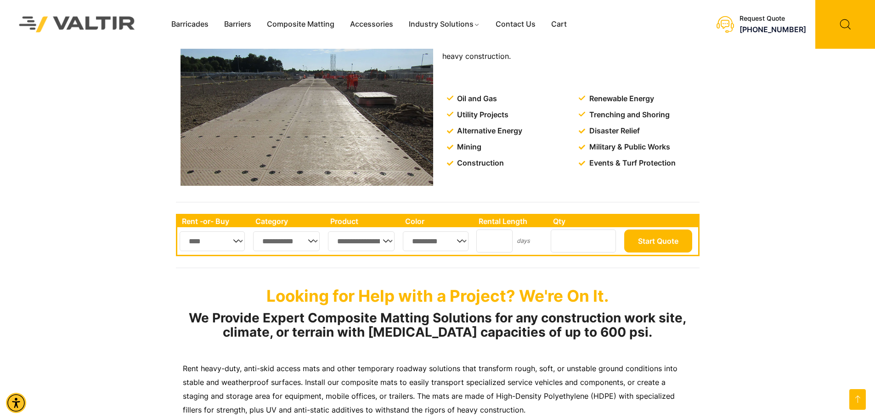 The image size is (875, 419). Describe the element at coordinates (629, 115) in the screenshot. I see `span: Trenching and Shoring` at that location.